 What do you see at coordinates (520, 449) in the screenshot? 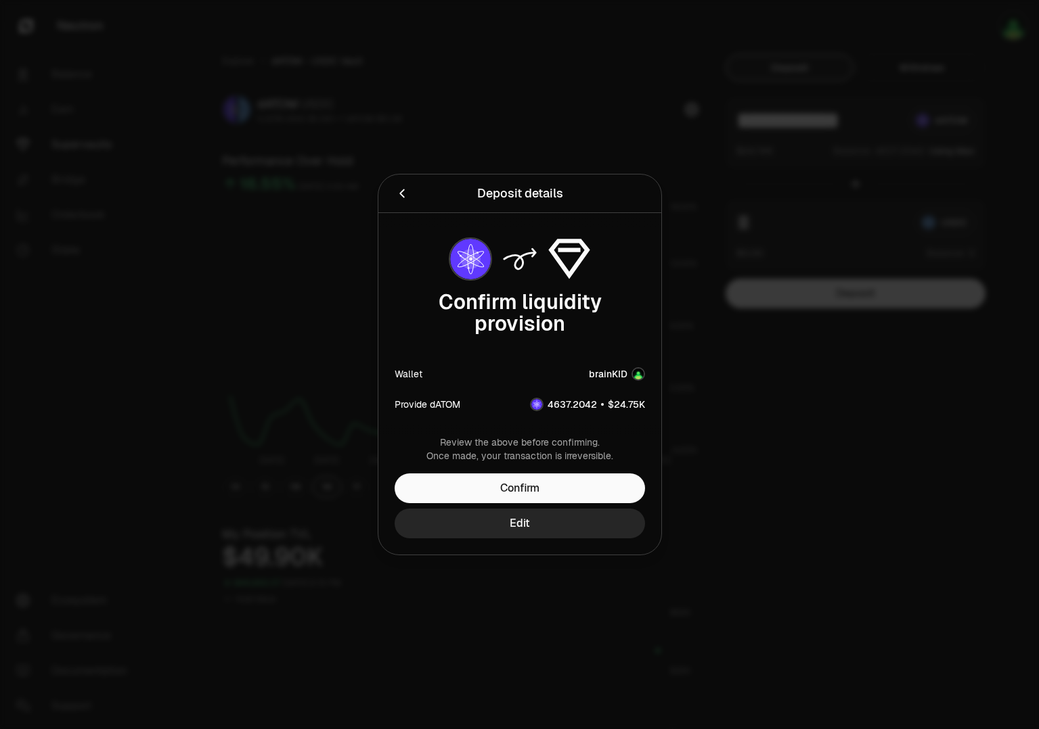
I see `div: Review the above before confirming. Once made, your transaction is irreversible.` at bounding box center [520, 449].